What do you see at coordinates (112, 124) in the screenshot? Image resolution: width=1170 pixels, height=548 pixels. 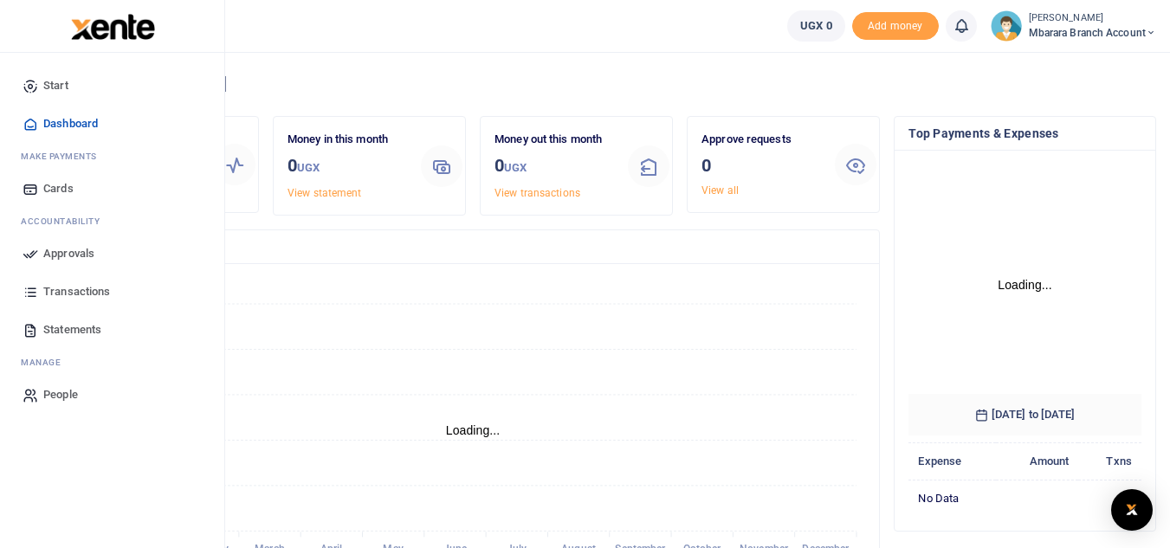 I see `a: Dashboard` at bounding box center [112, 124].